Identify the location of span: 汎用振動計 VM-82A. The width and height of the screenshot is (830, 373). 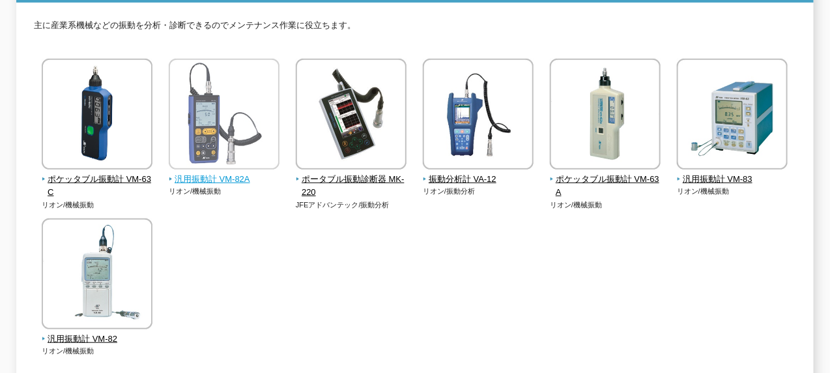
(224, 179).